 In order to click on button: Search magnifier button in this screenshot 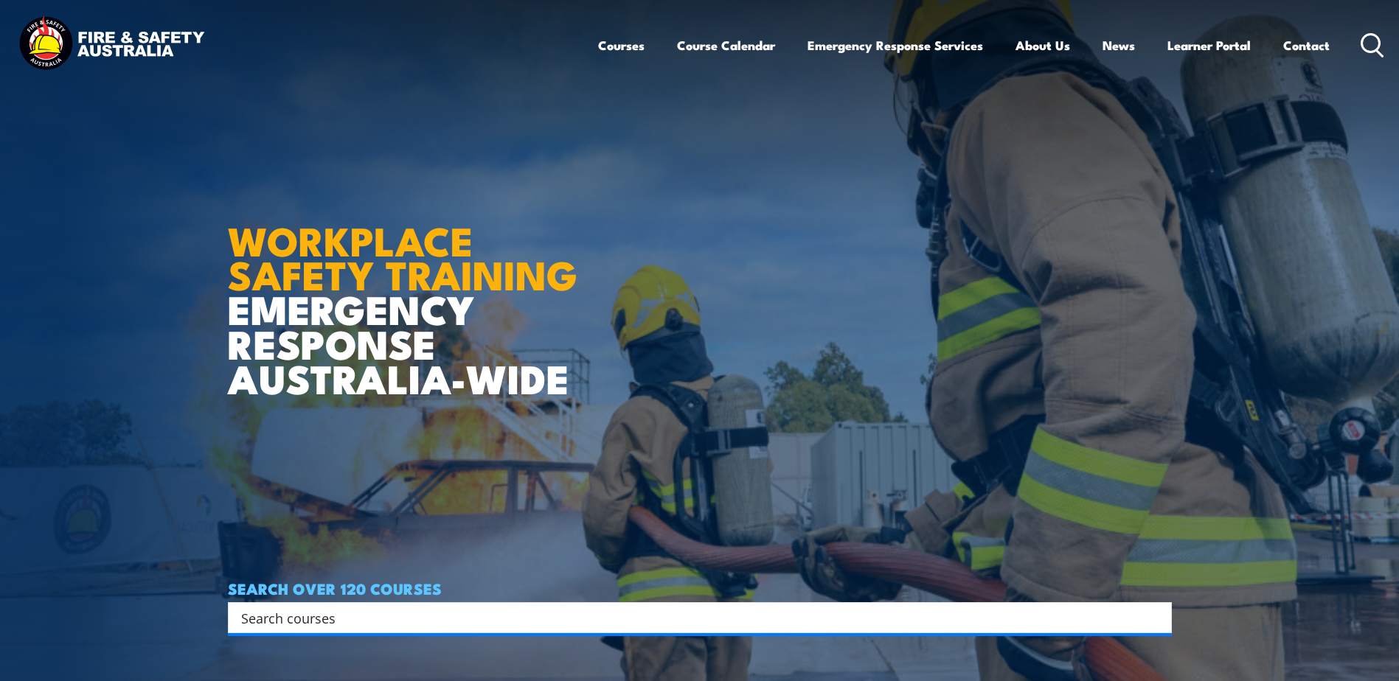, I will do `click(1156, 618)`.